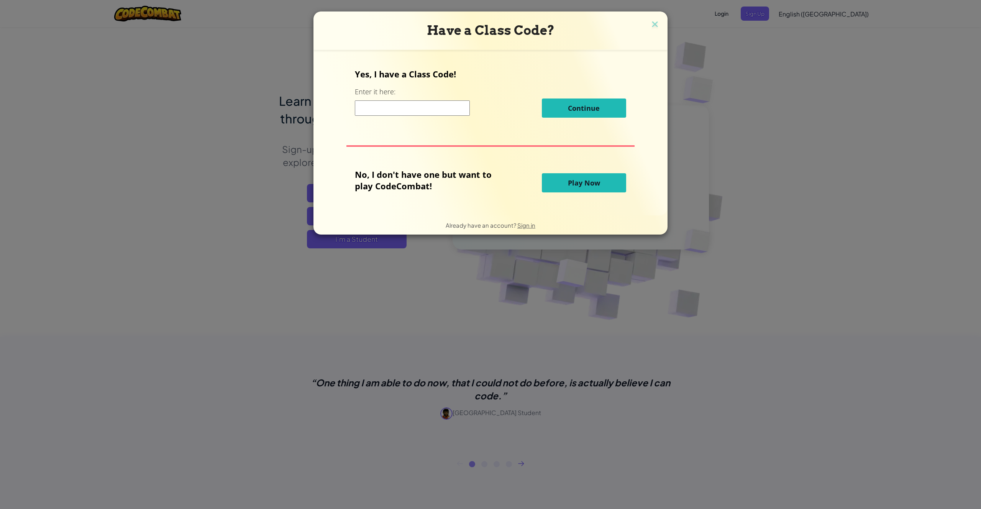 This screenshot has width=981, height=509. What do you see at coordinates (375, 92) in the screenshot?
I see `label: Enter it here:` at bounding box center [375, 92].